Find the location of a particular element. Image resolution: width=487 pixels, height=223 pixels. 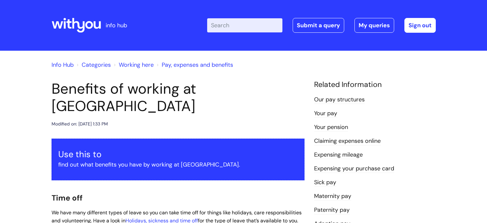

a: Claiming expenses online is located at coordinates (348, 141).